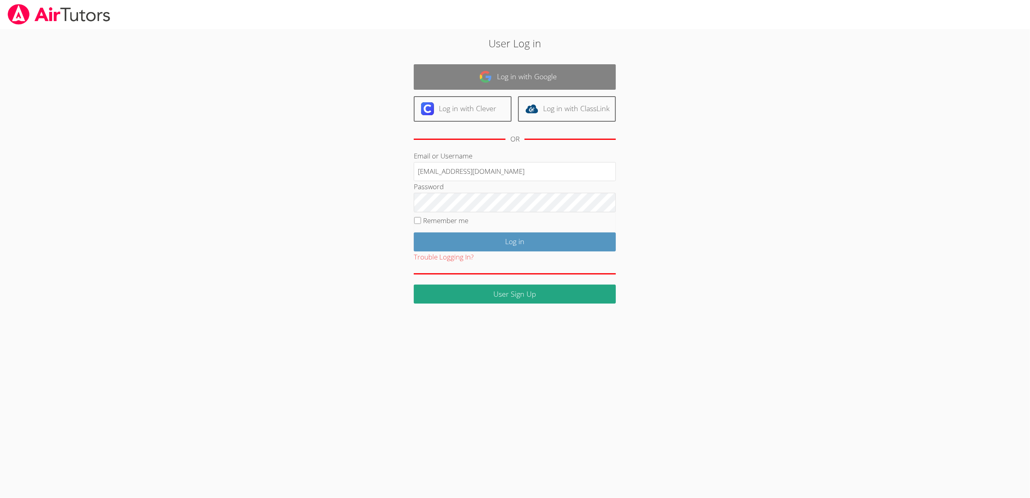  What do you see at coordinates (486, 77) in the screenshot?
I see `img: google-logo-50288ca7cdecda66e5e0955fdab243c47b7ad437acaf1139b6f446037453330a.svg` at bounding box center [486, 77].